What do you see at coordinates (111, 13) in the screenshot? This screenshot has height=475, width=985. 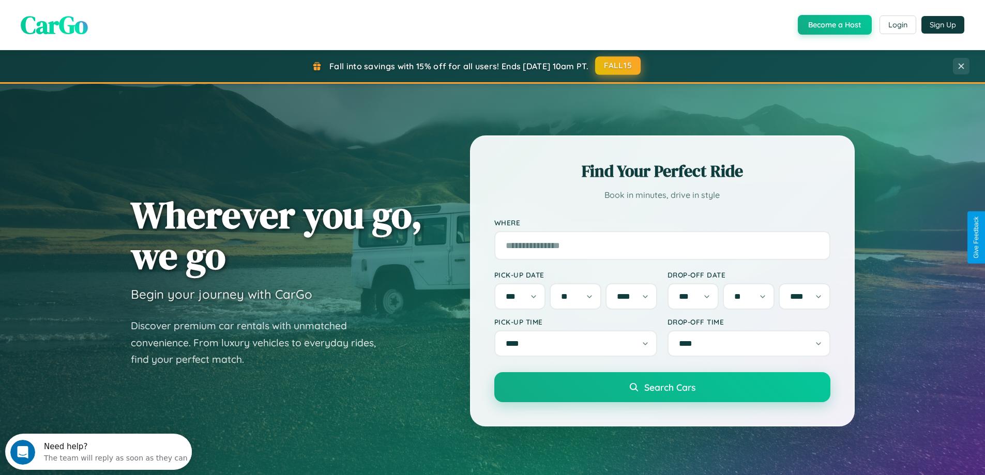 I see `div: Need help?` at bounding box center [111, 13].